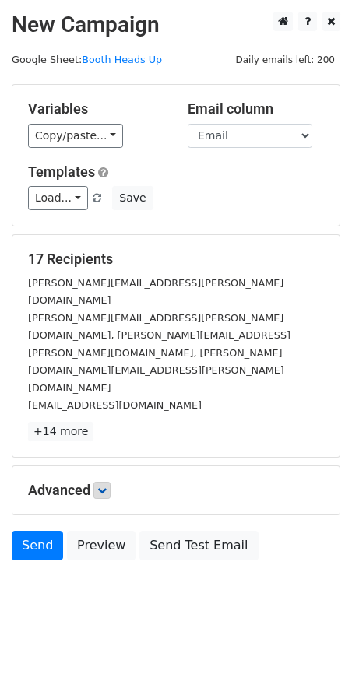  I want to click on h2: New Campaign, so click(176, 25).